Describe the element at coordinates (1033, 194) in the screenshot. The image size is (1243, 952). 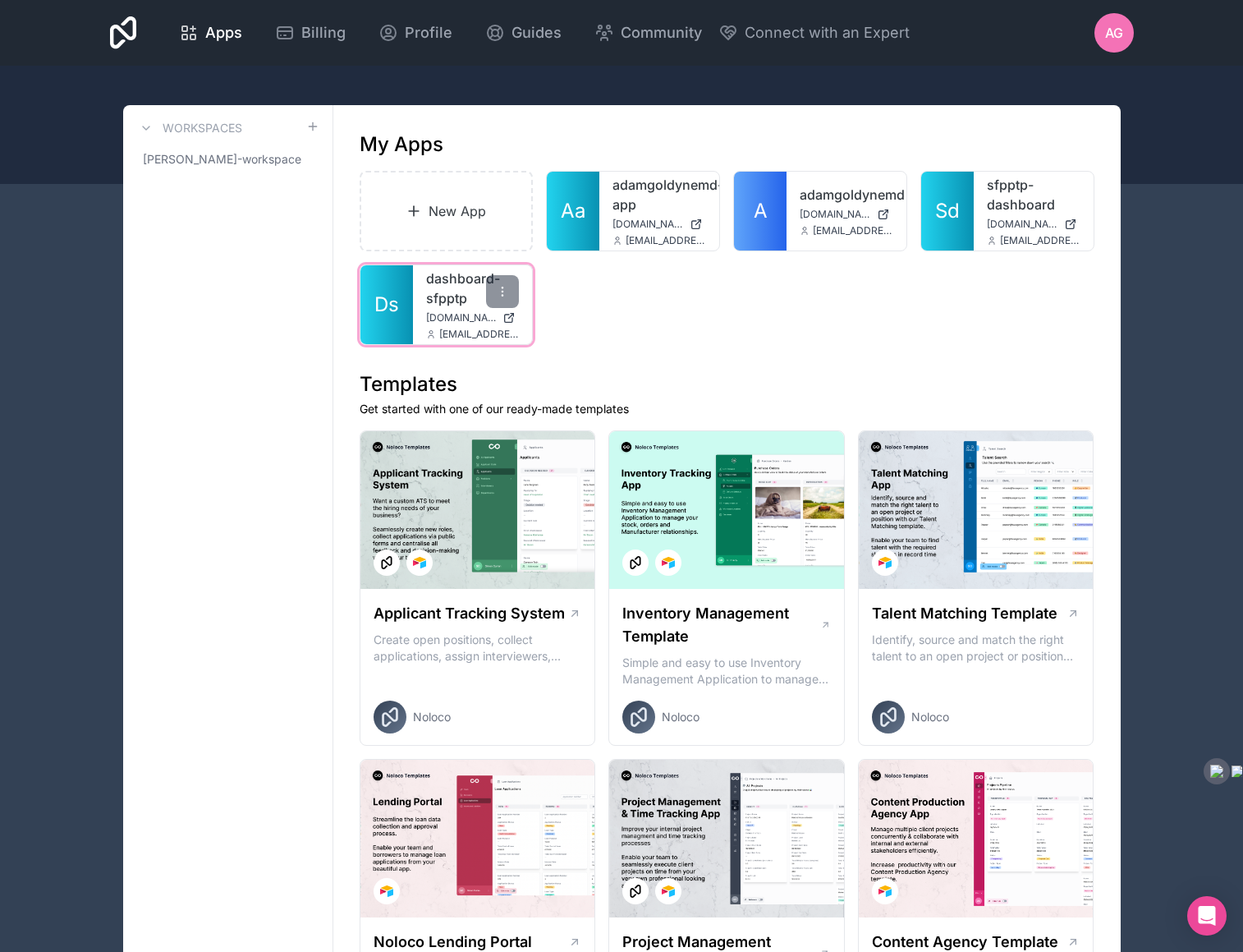
I see `a: sfpptp-dashboard` at that location.